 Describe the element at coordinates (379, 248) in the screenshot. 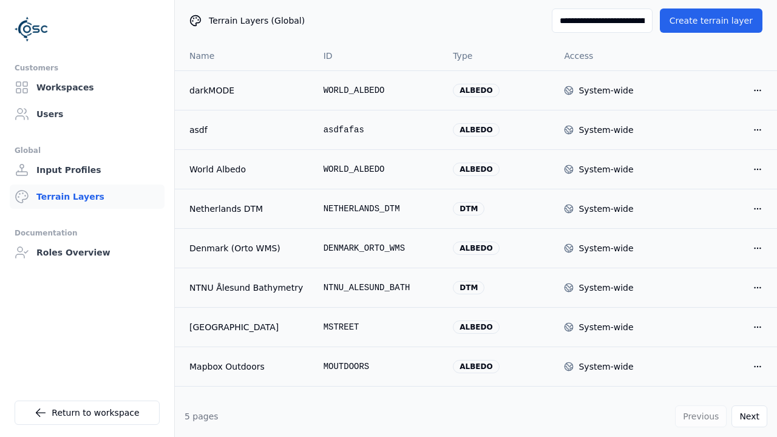

I see `div: DENMARK_ORTO_WMS` at that location.